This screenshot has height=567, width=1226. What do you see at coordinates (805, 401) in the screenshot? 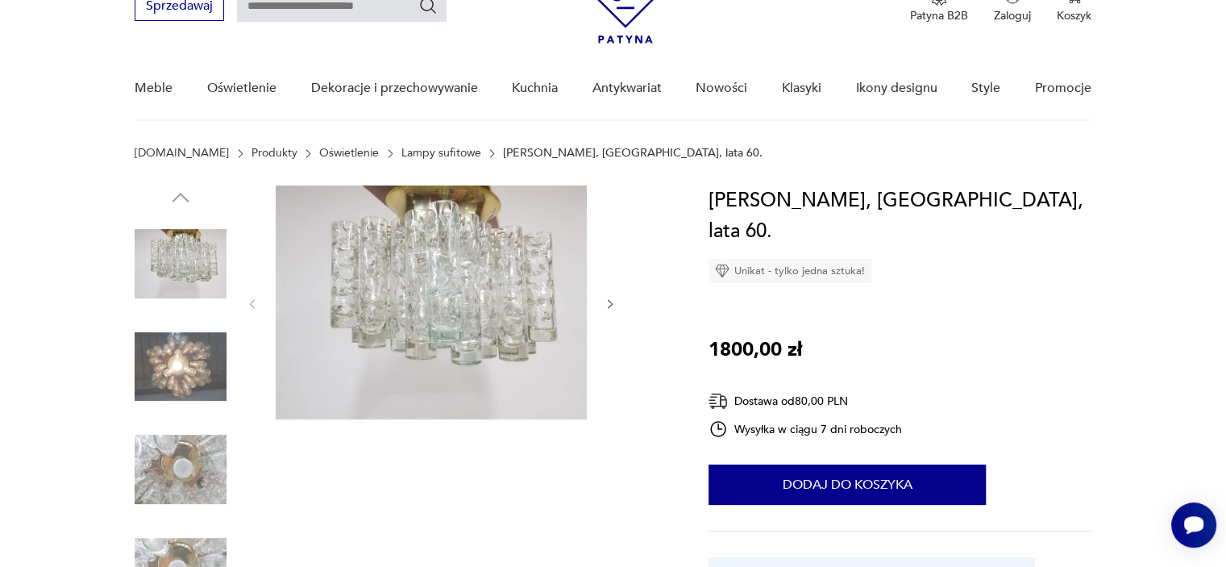
I see `div: Dostawa od 80,00 PLN` at bounding box center [805, 401].